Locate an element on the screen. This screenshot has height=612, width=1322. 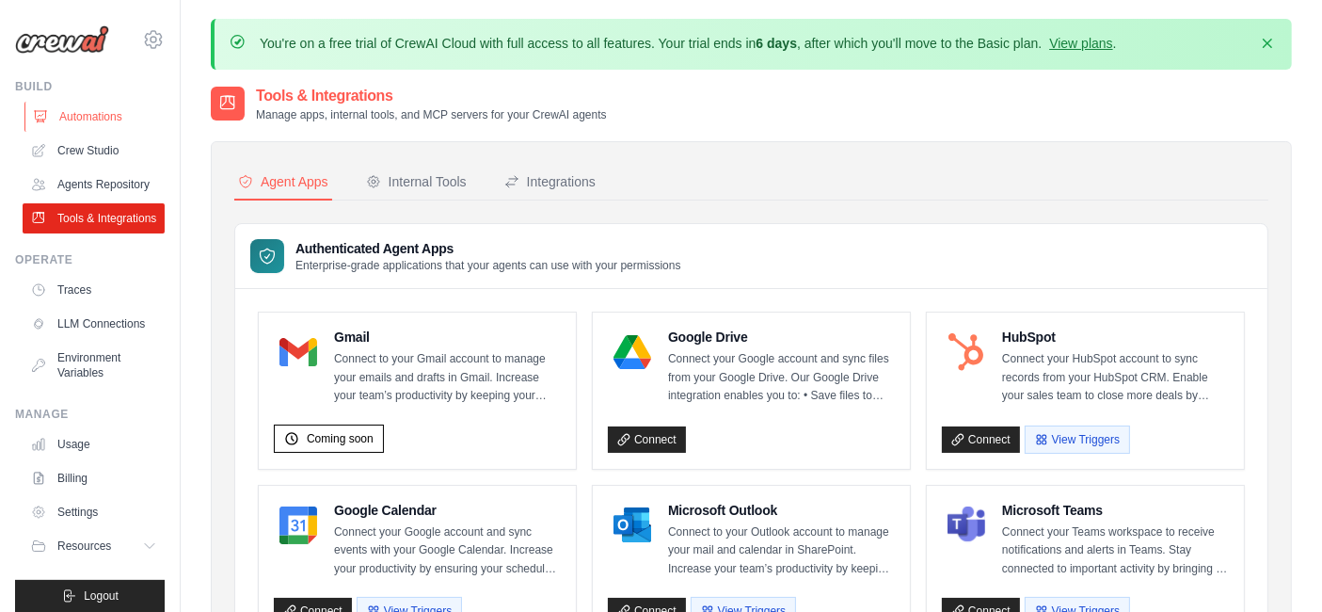
span: Resources is located at coordinates (84, 546).